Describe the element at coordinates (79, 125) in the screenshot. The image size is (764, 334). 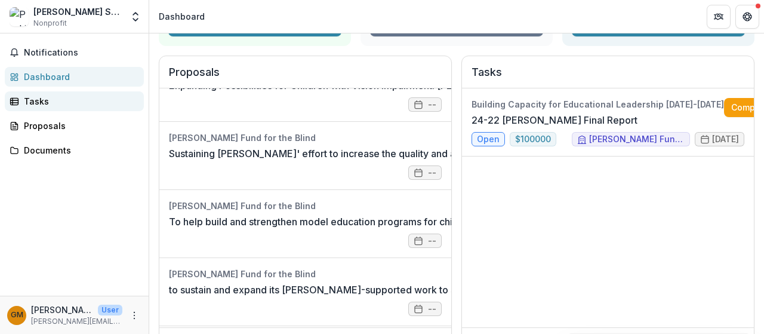
I see `div: Proposals` at that location.